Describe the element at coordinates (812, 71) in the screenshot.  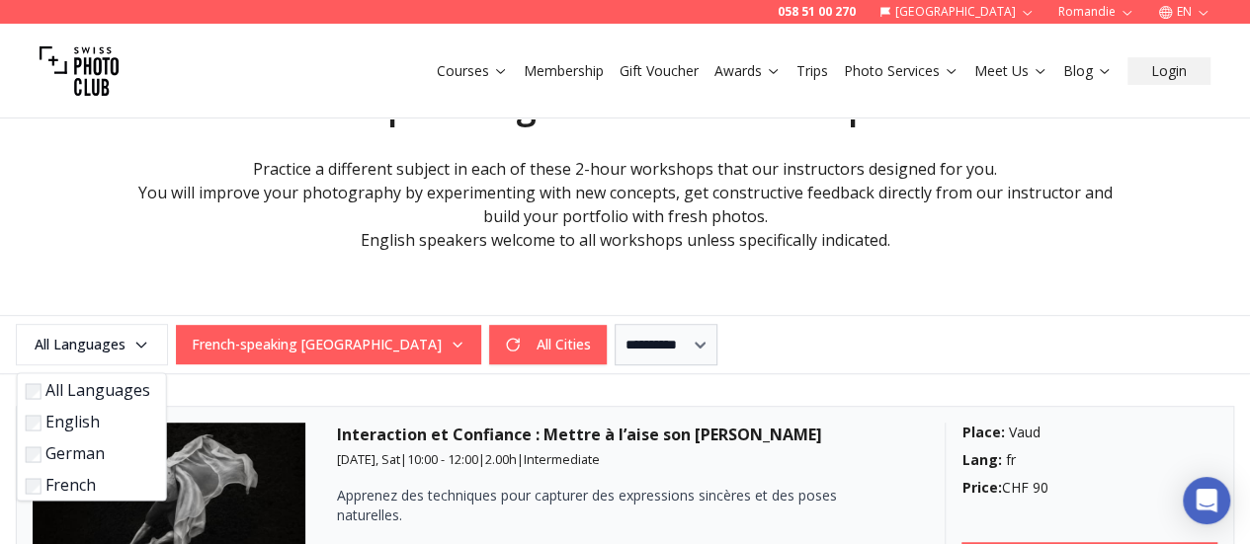
I see `button: Trips` at that location.